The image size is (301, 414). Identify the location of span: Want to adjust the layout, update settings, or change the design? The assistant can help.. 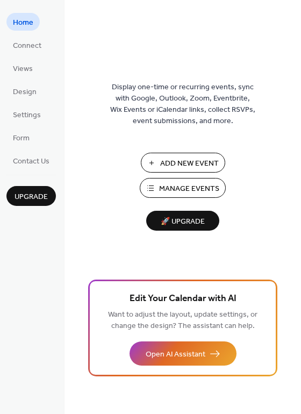
(183, 321).